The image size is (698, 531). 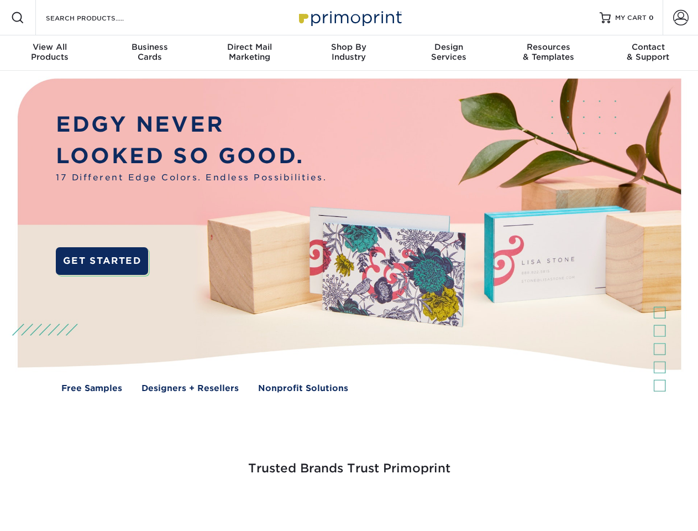 What do you see at coordinates (631, 18) in the screenshot?
I see `span: MY CART` at bounding box center [631, 18].